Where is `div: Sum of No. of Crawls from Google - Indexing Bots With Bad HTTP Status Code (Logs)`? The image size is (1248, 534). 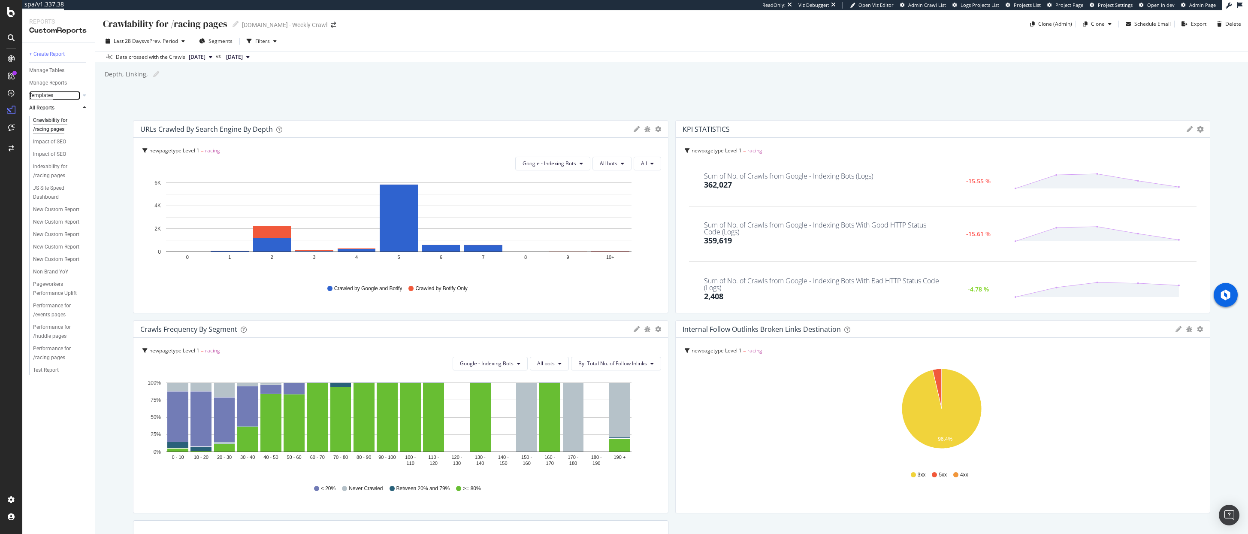
div: Sum of No. of Crawls from Google - Indexing Bots With Bad HTTP Status Code (Logs) is located at coordinates (823, 284).